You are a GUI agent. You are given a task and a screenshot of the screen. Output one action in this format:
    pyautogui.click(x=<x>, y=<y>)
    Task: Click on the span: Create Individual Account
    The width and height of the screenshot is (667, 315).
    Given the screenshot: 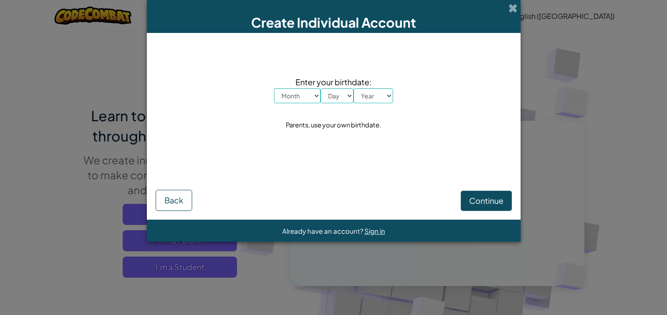 What is the action you would take?
    pyautogui.click(x=333, y=22)
    